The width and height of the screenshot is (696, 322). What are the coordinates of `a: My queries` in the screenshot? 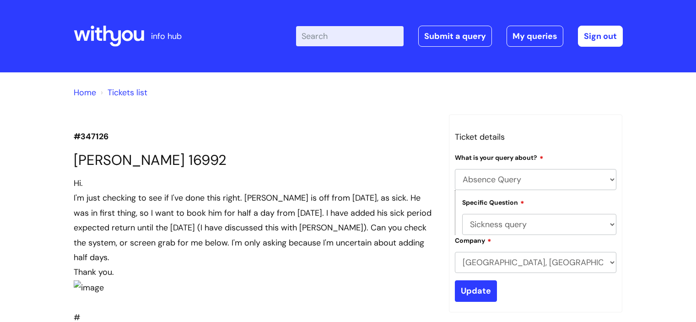 It's located at (535, 36).